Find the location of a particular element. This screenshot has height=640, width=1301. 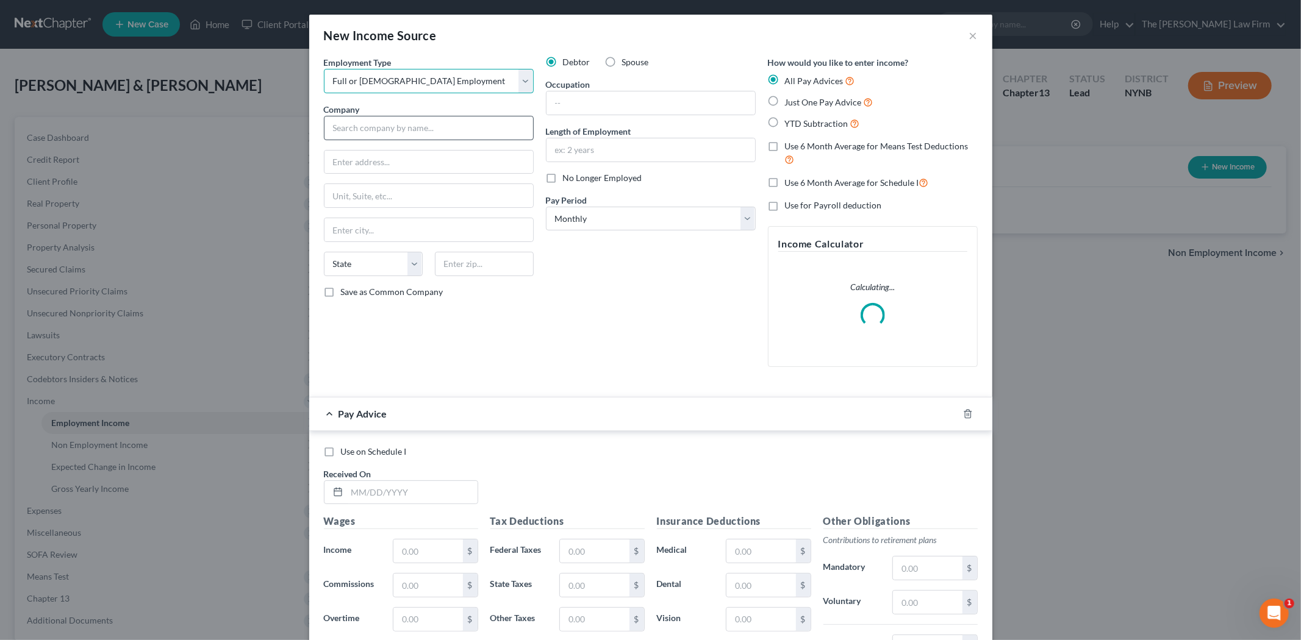

input: Search company by name... is located at coordinates (429, 128).